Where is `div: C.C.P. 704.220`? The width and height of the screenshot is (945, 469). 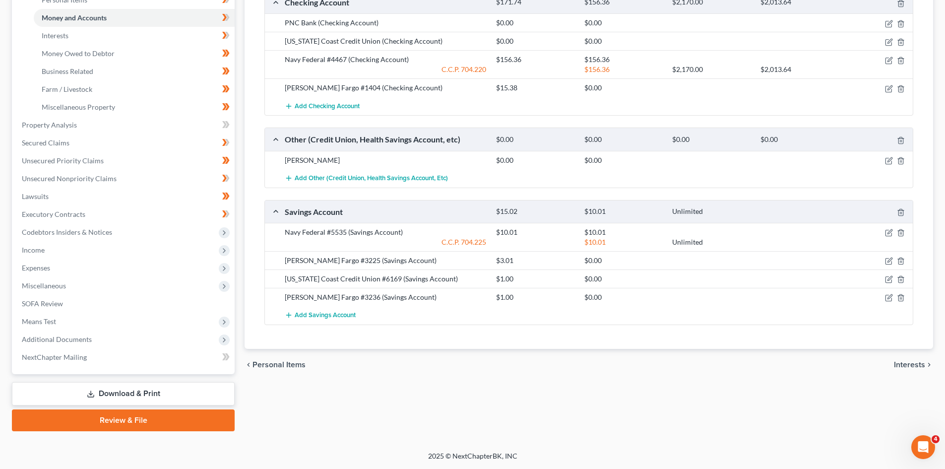
div: C.C.P. 704.220 is located at coordinates (386, 69).